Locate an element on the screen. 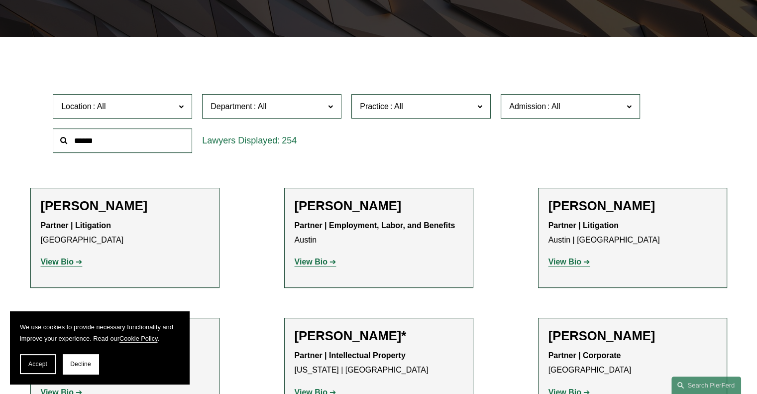 This screenshot has width=757, height=394. p: Austin is located at coordinates (379, 233).